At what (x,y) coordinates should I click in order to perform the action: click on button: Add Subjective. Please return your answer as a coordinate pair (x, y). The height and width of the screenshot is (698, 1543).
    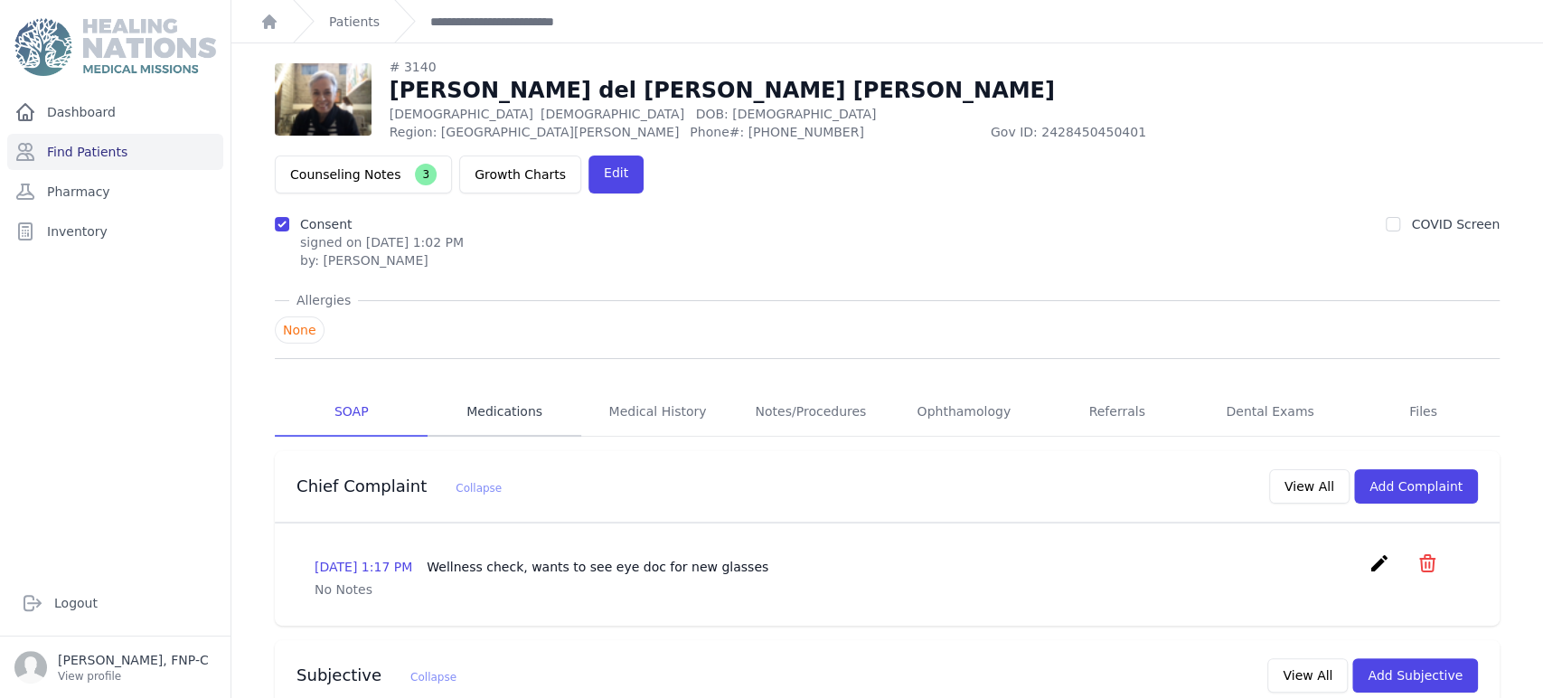
    Looking at the image, I should click on (1415, 675).